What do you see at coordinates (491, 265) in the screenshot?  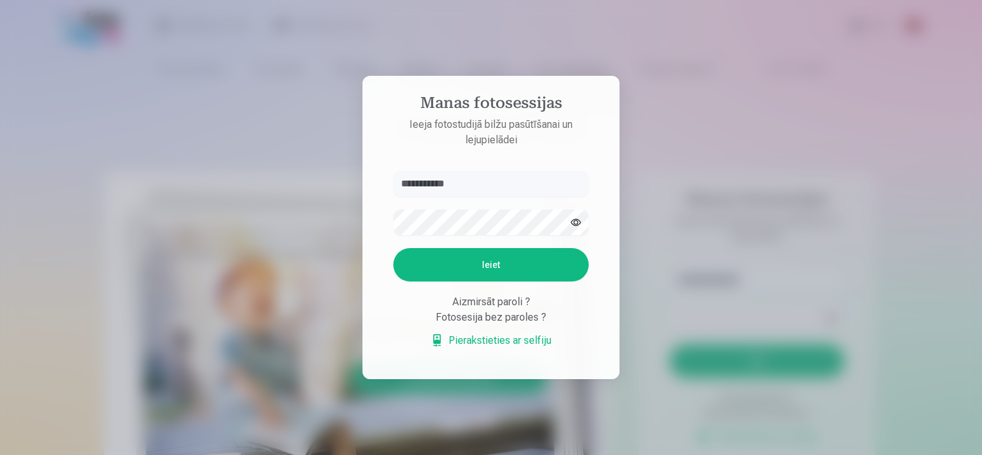 I see `button: Ieiet` at bounding box center [491, 265].